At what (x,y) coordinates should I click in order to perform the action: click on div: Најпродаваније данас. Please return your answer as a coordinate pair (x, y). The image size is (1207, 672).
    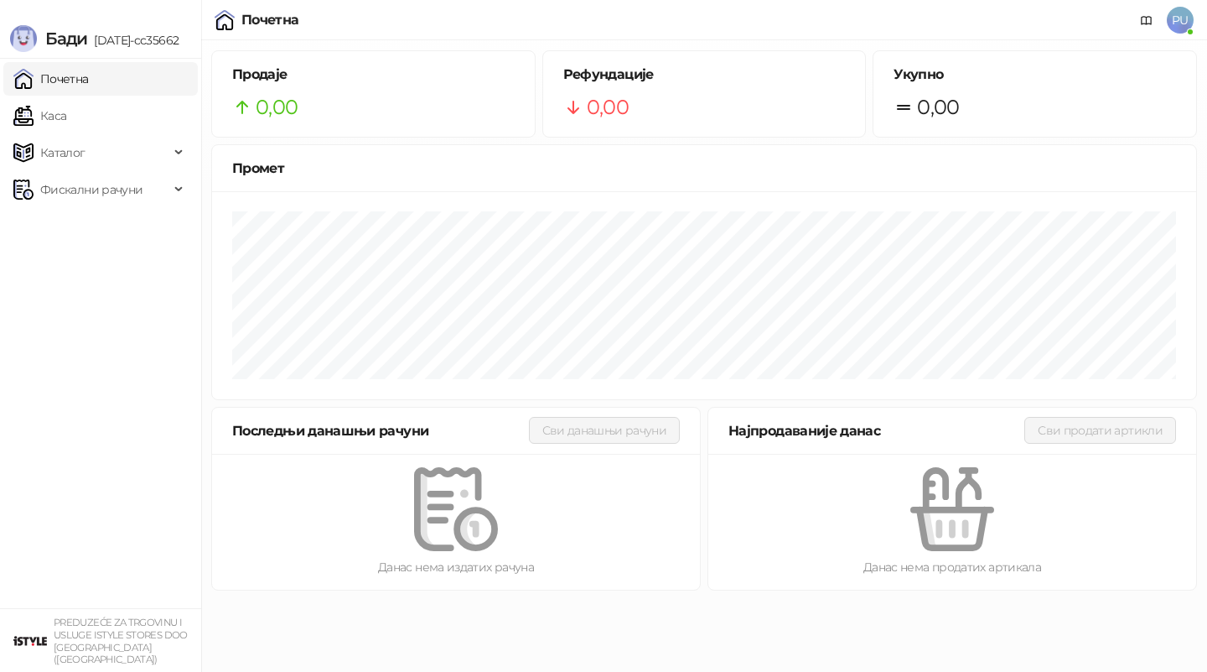
    Looking at the image, I should click on (876, 430).